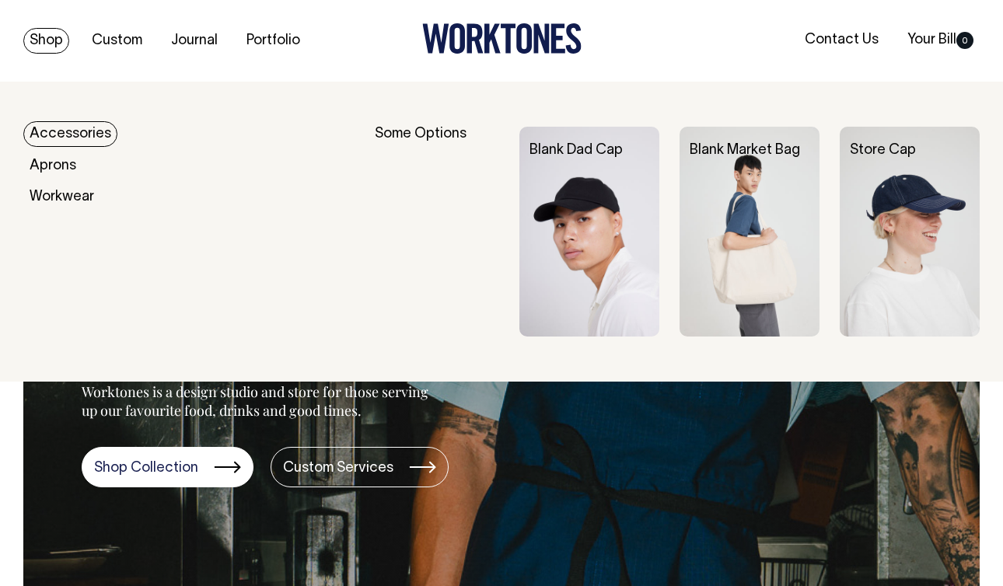 This screenshot has height=586, width=1003. I want to click on a: Store Cap, so click(883, 150).